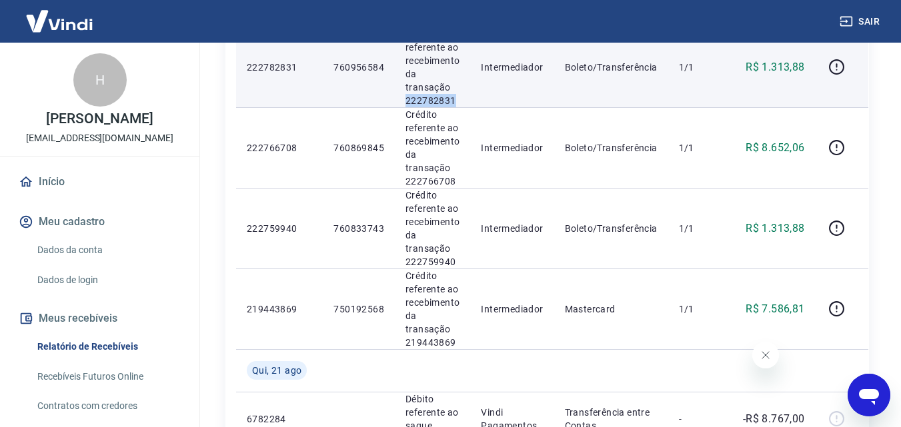 The image size is (901, 427). I want to click on p: 760869845, so click(359, 148).